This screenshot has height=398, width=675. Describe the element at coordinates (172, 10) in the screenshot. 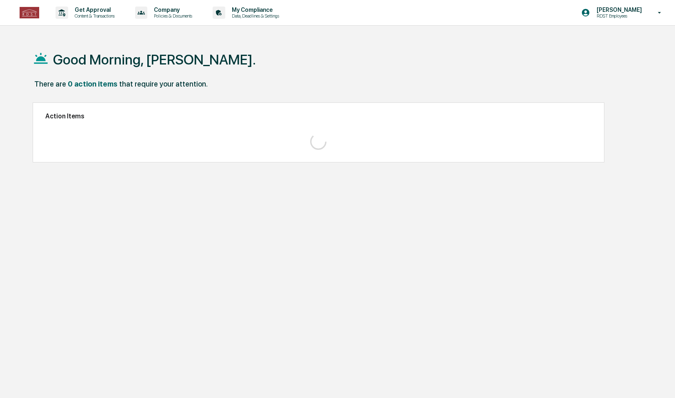

I see `p: Company` at that location.